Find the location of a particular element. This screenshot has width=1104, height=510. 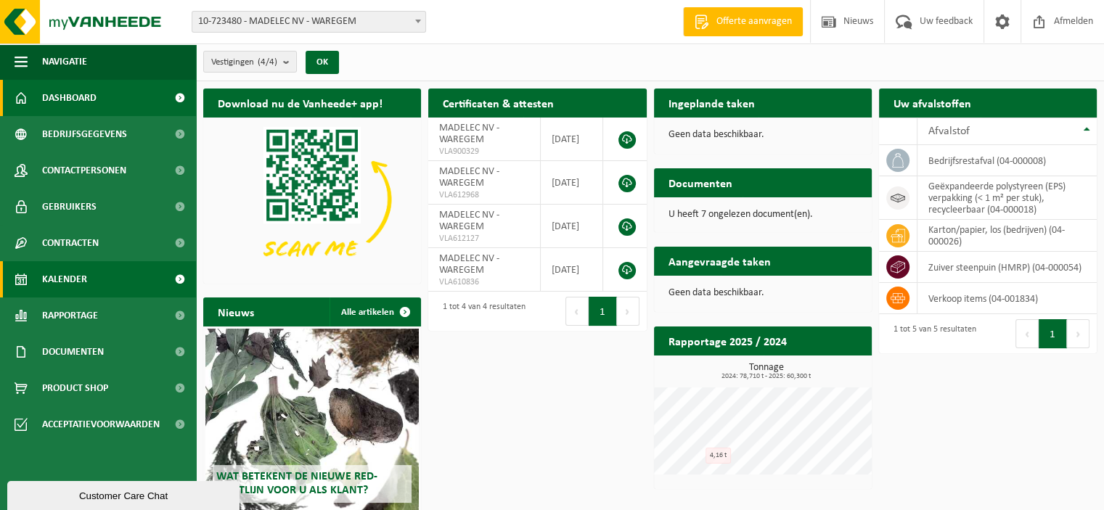

span: VLA900329 is located at coordinates (484, 152).